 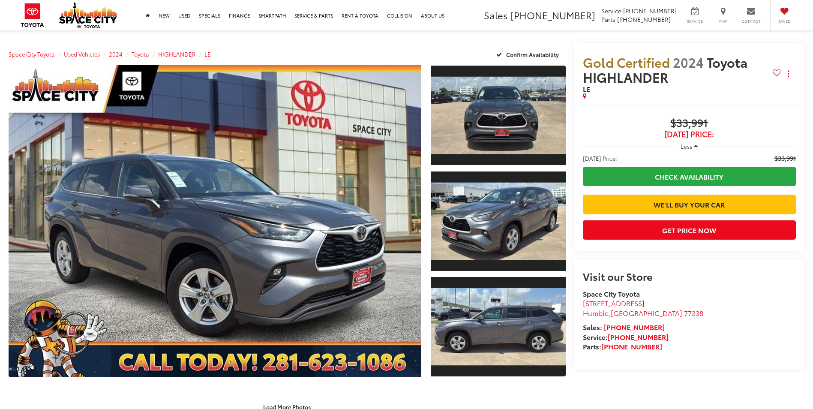 What do you see at coordinates (784, 21) in the screenshot?
I see `span: Saved` at bounding box center [784, 21].